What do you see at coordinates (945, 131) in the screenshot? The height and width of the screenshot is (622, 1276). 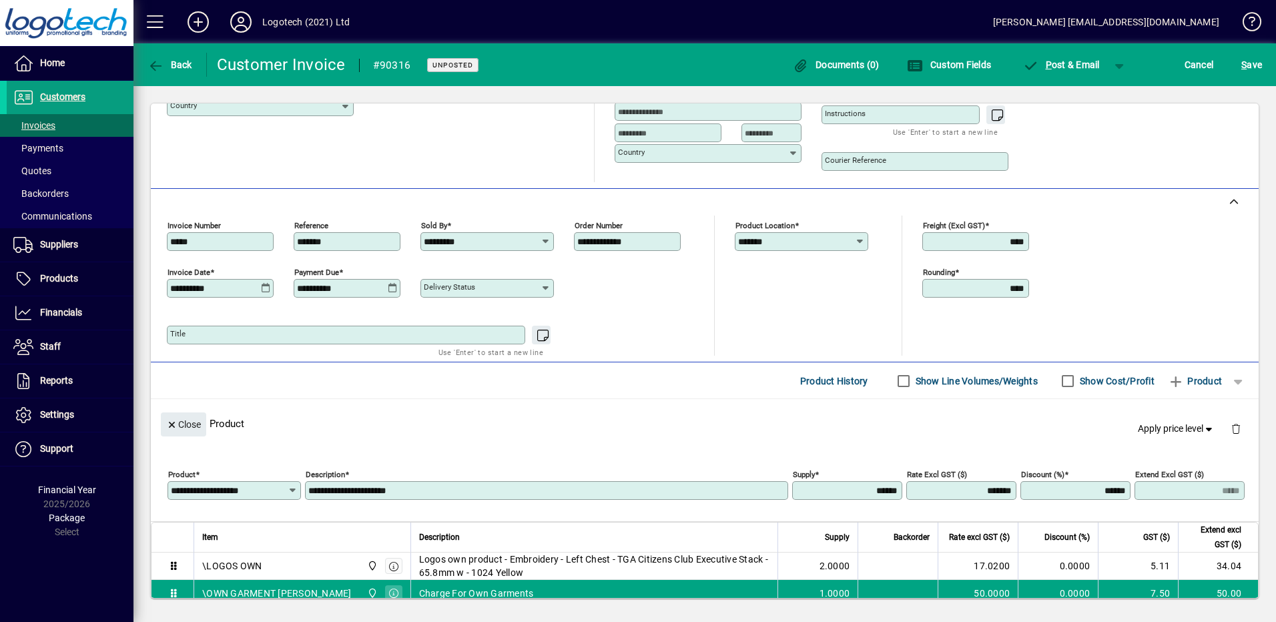 I see `mat-hint: Use 'Enter' to start a new line` at bounding box center [945, 131].